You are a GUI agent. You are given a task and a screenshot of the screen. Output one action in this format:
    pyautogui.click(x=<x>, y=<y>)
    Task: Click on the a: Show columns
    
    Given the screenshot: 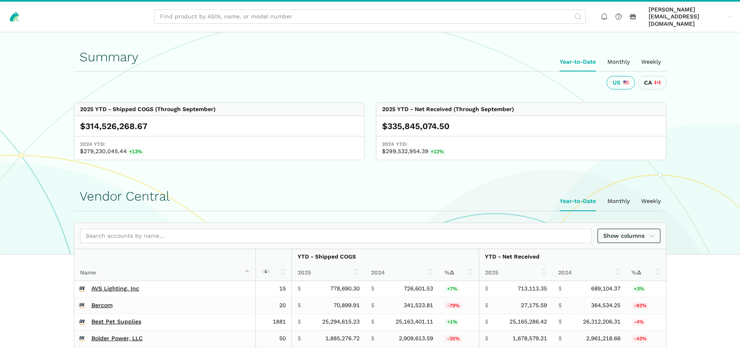 What is the action you would take?
    pyautogui.click(x=629, y=235)
    